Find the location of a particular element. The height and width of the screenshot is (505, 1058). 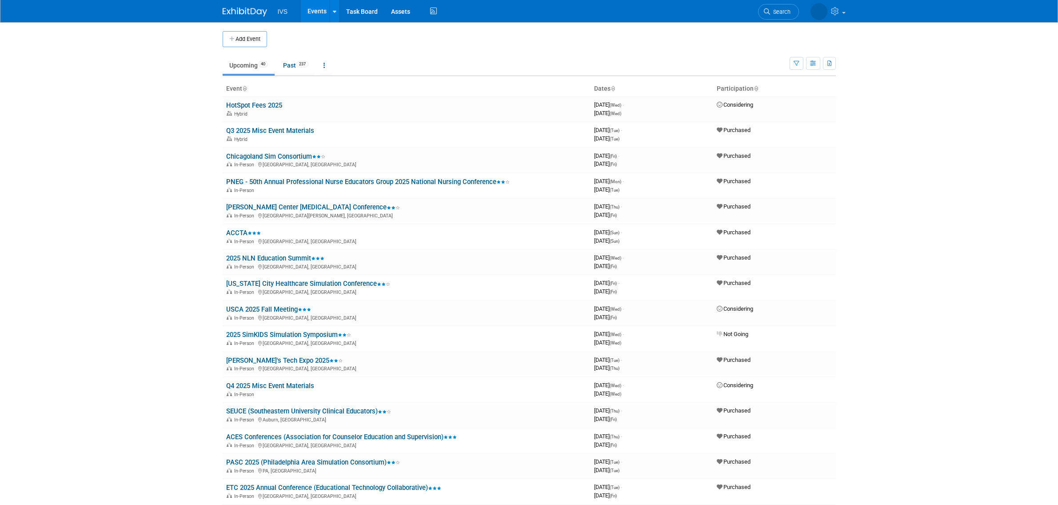

span: (Mon) is located at coordinates (615, 181).